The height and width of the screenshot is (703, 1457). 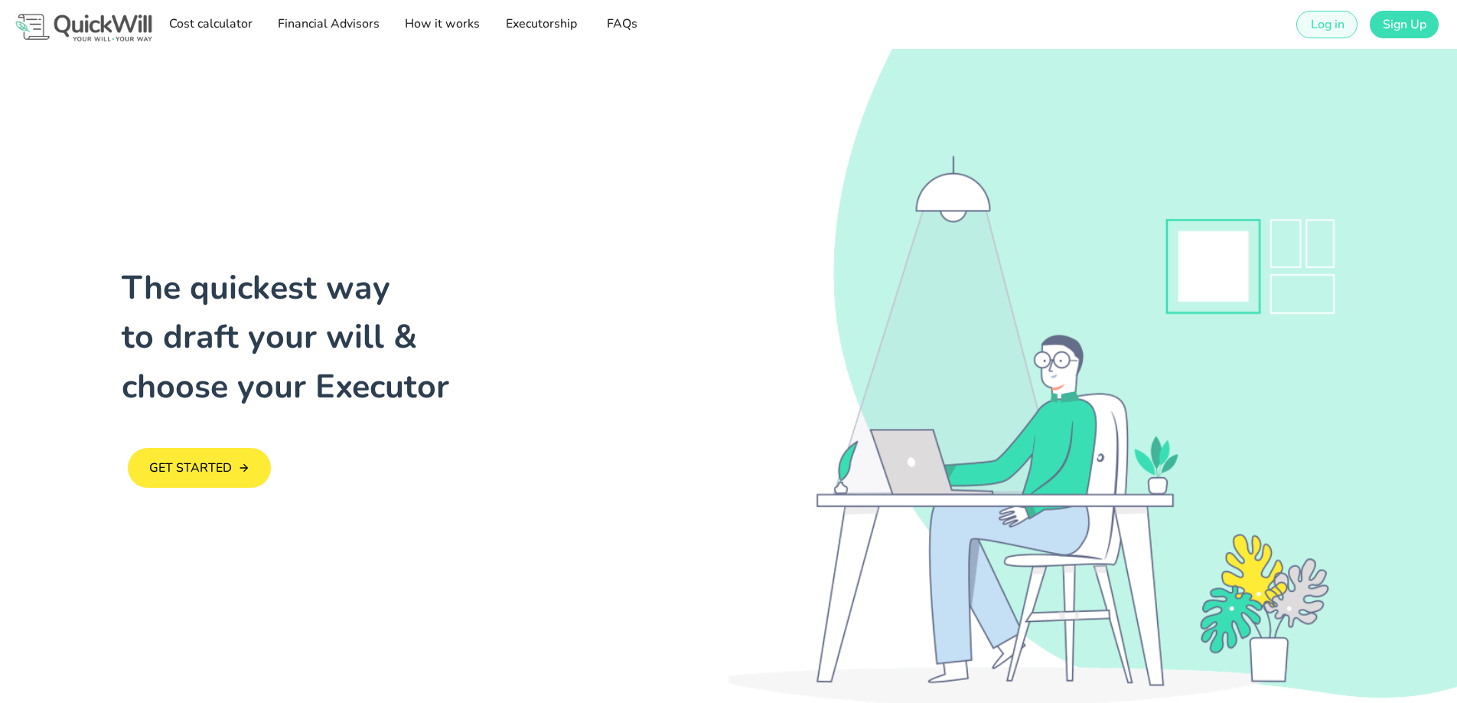 I want to click on a: How it works, so click(x=442, y=24).